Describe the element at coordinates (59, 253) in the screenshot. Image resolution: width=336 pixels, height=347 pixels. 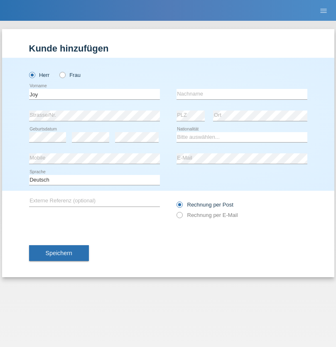
I see `span: Speichern` at that location.